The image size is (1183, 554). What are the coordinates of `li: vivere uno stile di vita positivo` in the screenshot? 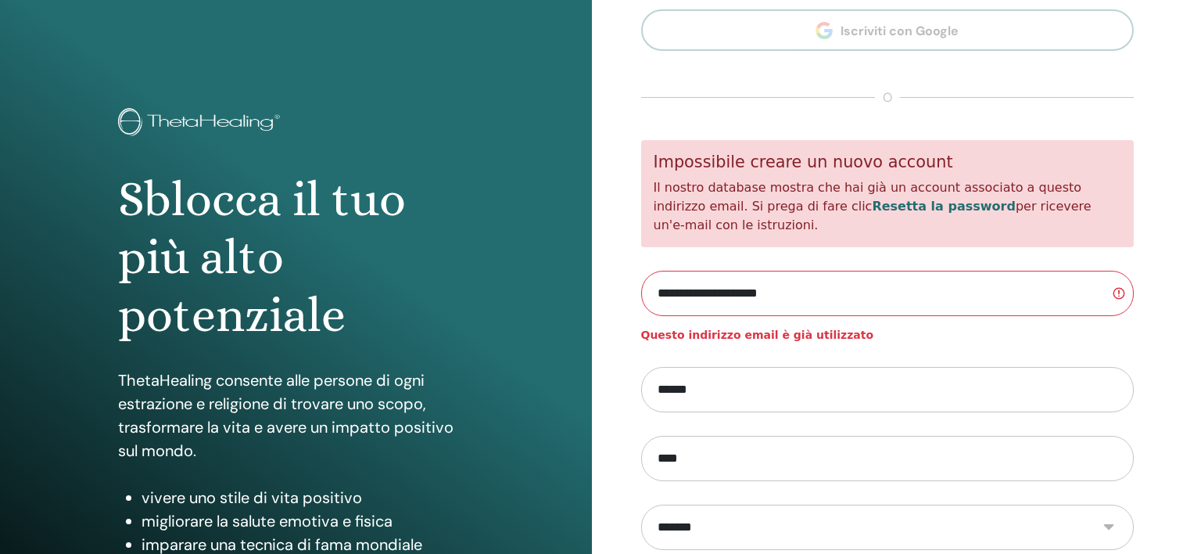 It's located at (307, 497).